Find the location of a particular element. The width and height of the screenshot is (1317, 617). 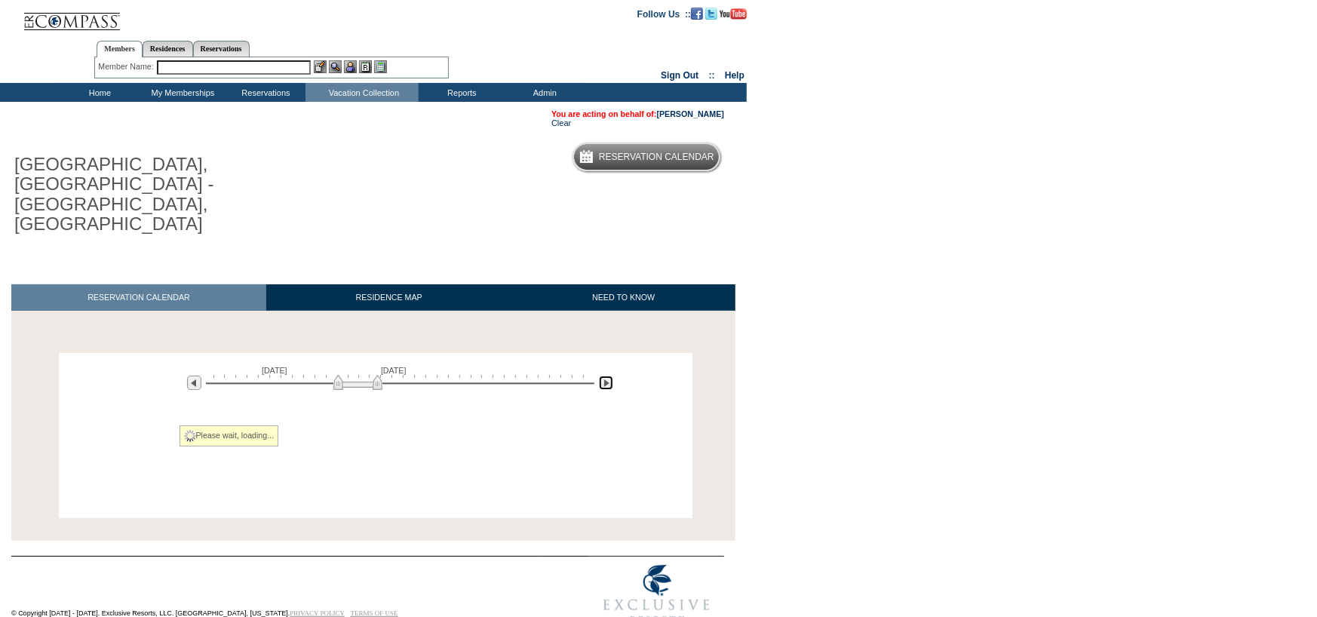

td: Follow Us :: is located at coordinates (664, 14).